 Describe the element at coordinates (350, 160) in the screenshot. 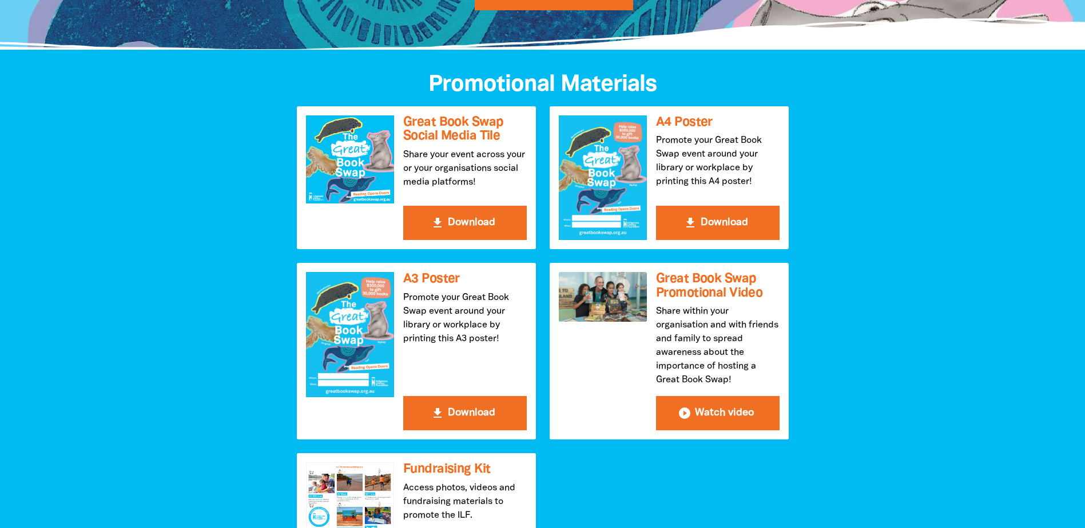

I see `img: Great Book Swap Social Media Tile` at that location.